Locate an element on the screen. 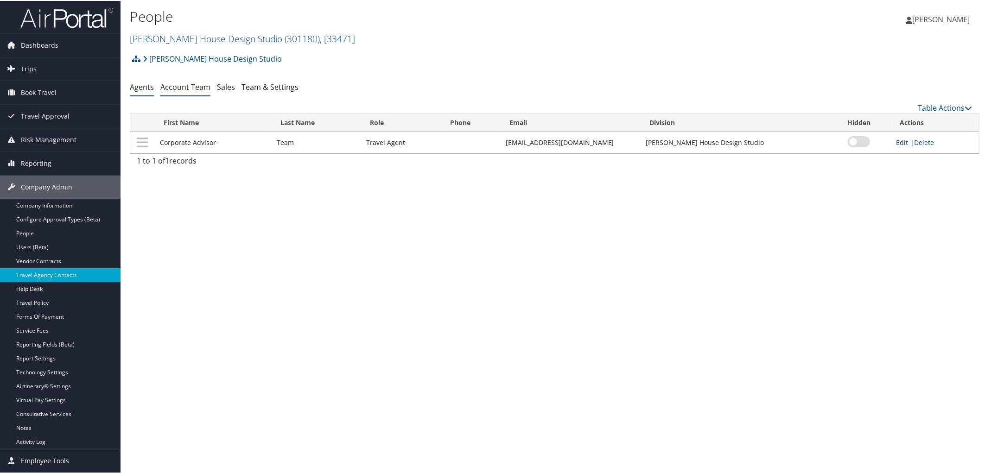 Image resolution: width=985 pixels, height=473 pixels. span: Book Travel is located at coordinates (38, 92).